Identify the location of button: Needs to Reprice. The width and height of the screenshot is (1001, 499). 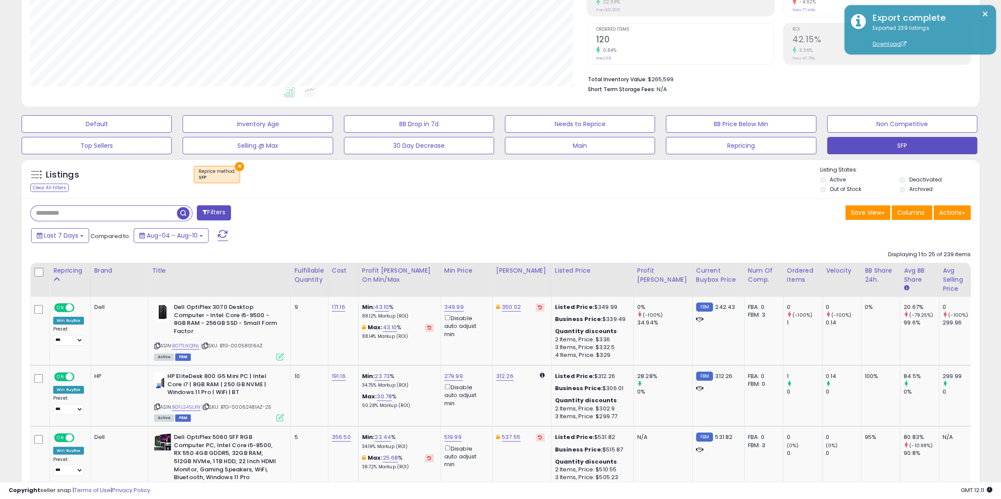
(579, 124).